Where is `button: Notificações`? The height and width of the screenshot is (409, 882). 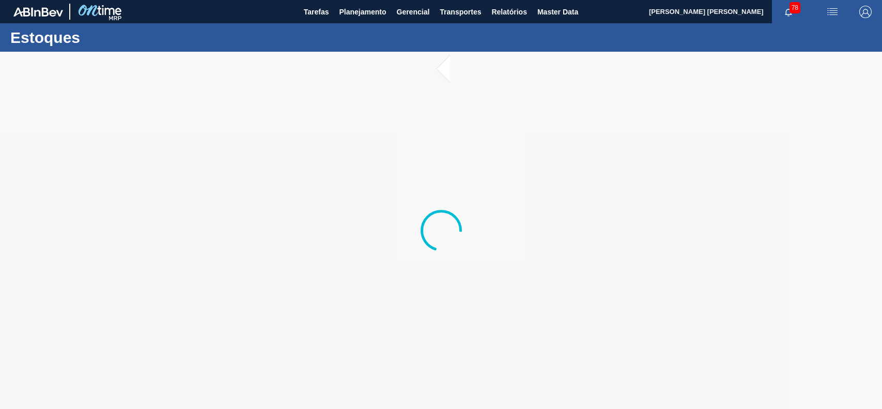
button: Notificações is located at coordinates (788, 12).